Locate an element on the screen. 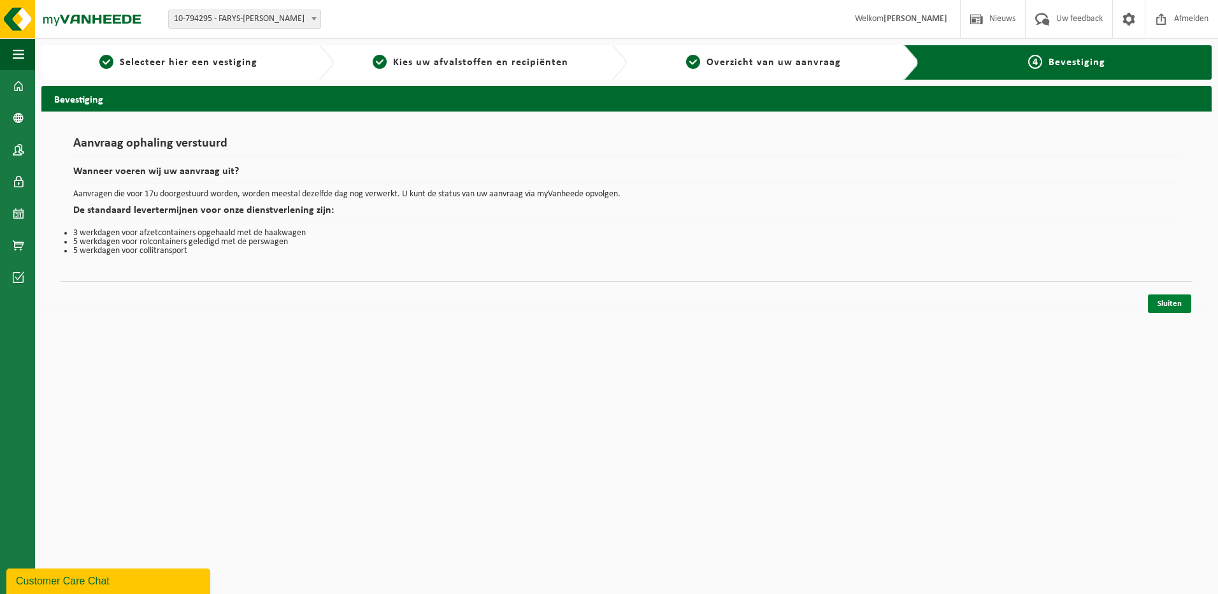 The width and height of the screenshot is (1218, 594). div: Customer Care Chat is located at coordinates (102, 15).